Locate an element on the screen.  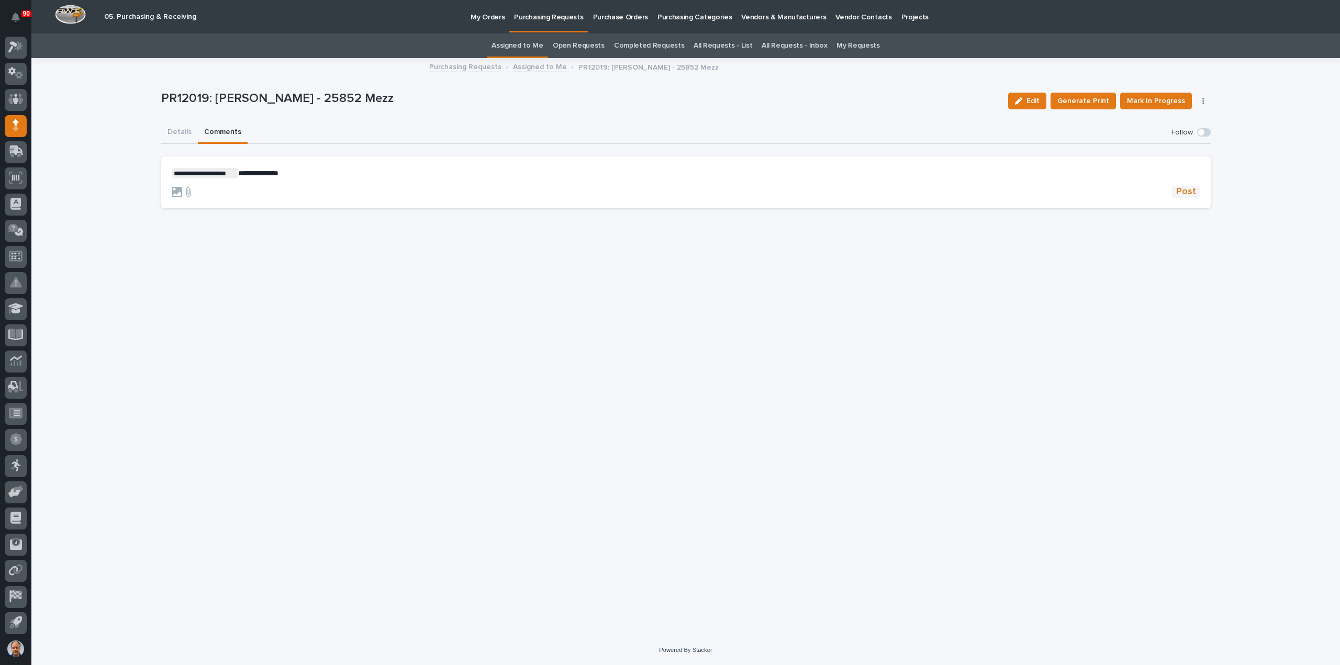
span: Post is located at coordinates (1186, 192).